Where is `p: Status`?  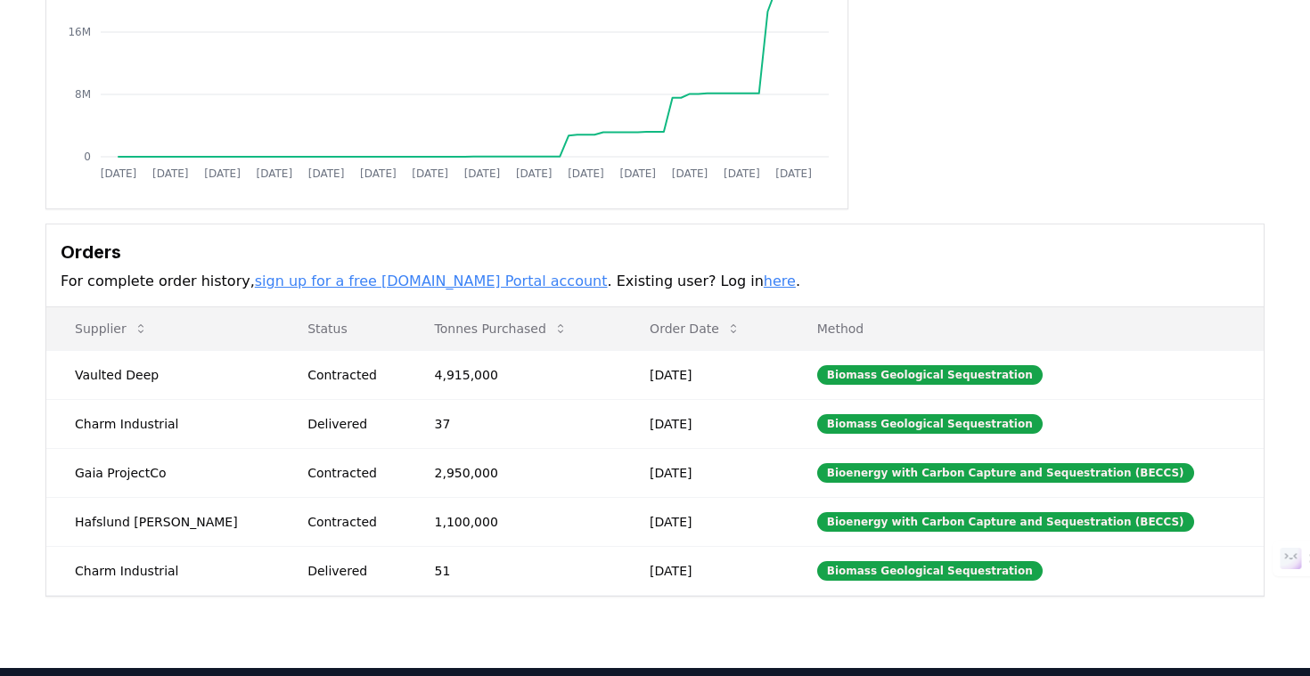 p: Status is located at coordinates (342, 329).